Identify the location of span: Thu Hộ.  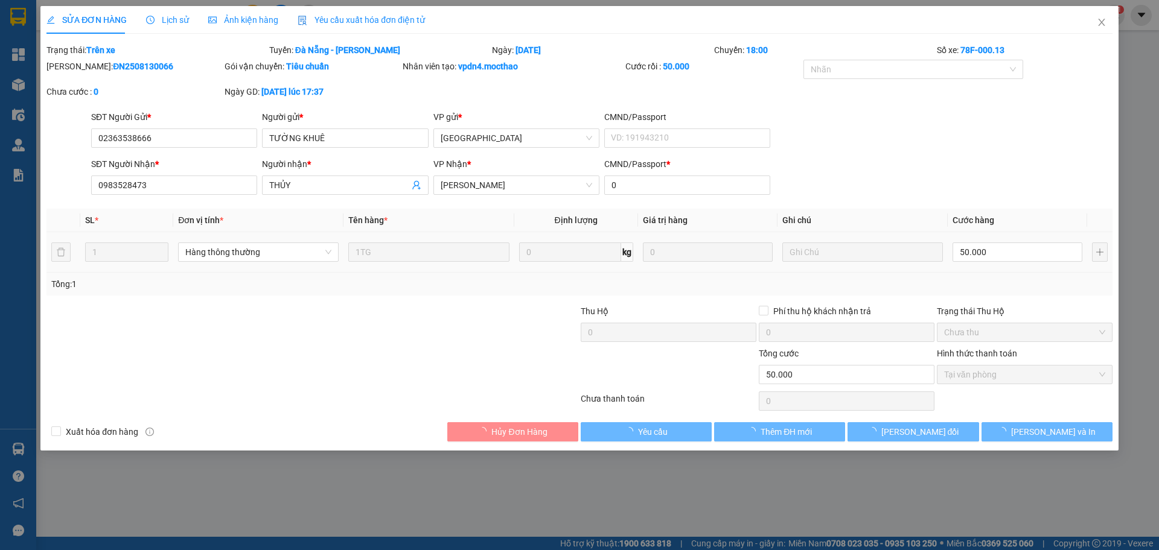
(595, 311).